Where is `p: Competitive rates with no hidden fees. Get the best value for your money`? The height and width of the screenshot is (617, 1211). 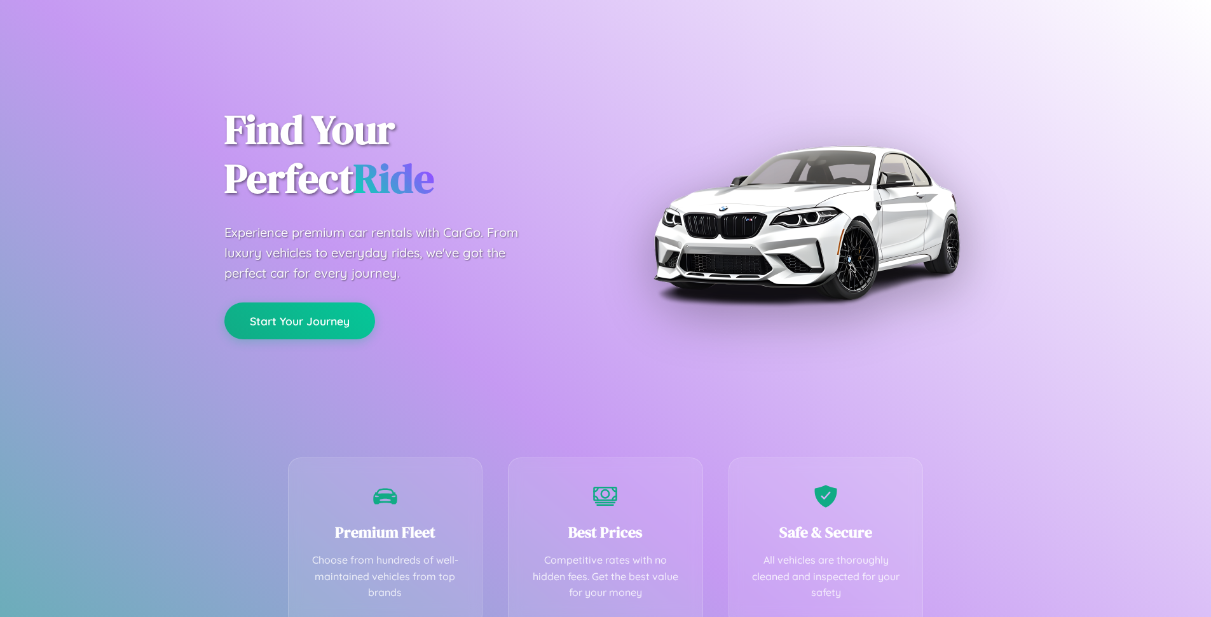
p: Competitive rates with no hidden fees. Get the best value for your money is located at coordinates (605, 577).